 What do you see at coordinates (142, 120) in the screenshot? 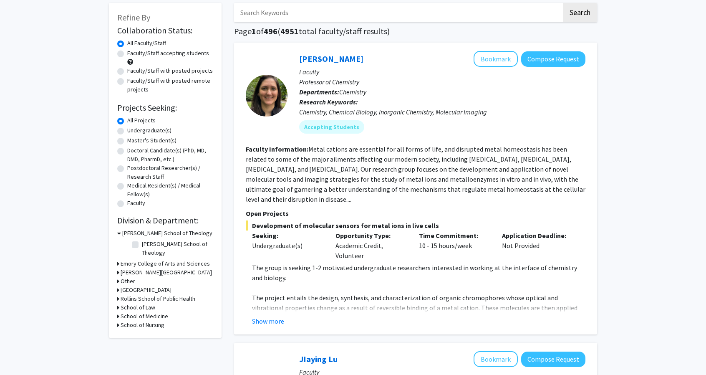
I see `label: All Projects` at bounding box center [142, 120].